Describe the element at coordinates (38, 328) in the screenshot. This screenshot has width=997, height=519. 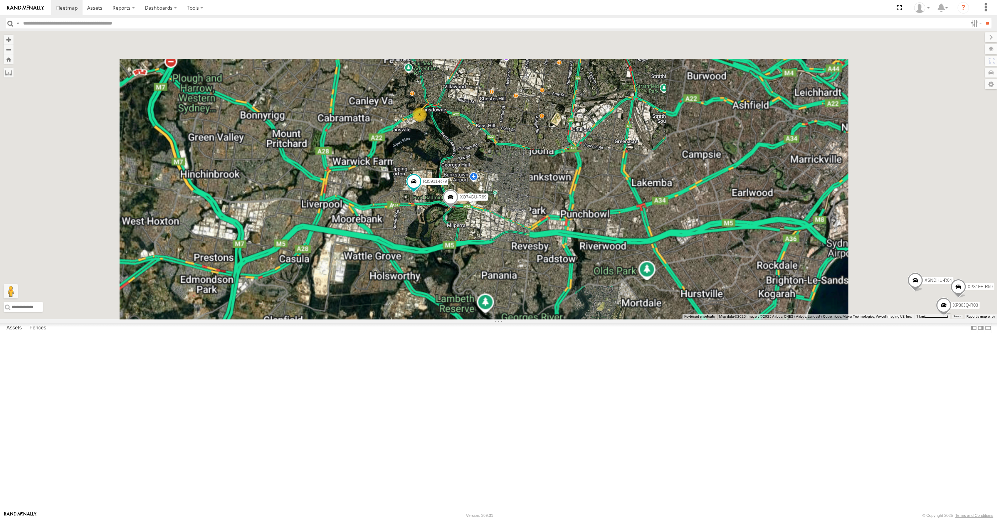
I see `label: Fences` at that location.